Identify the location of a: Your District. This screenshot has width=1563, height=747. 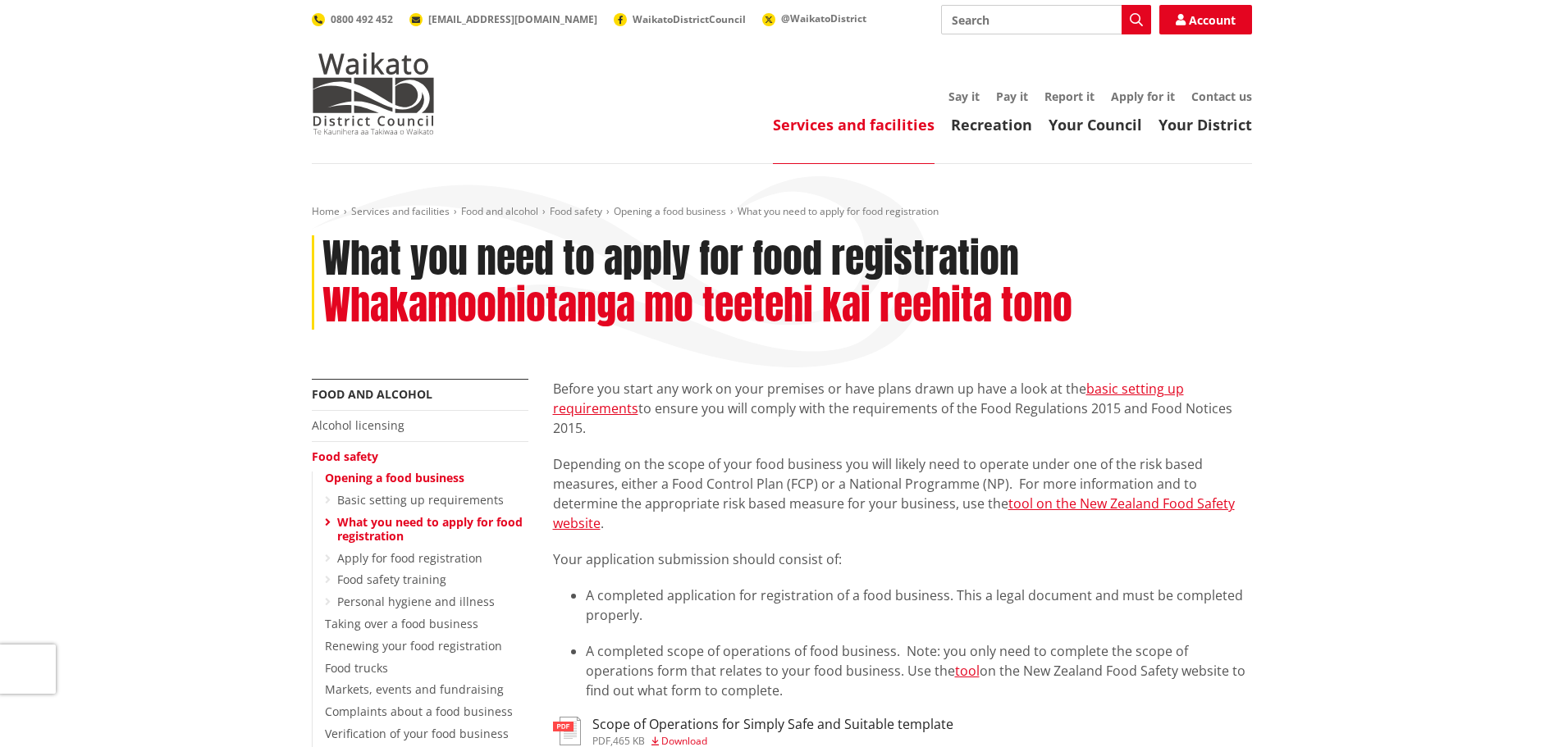
(1205, 125).